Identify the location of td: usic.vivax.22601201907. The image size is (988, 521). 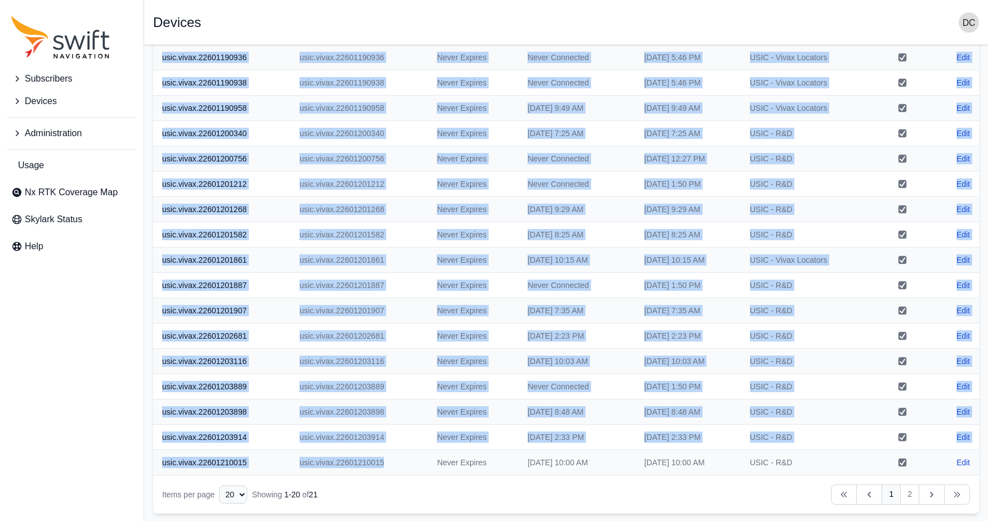
(359, 311).